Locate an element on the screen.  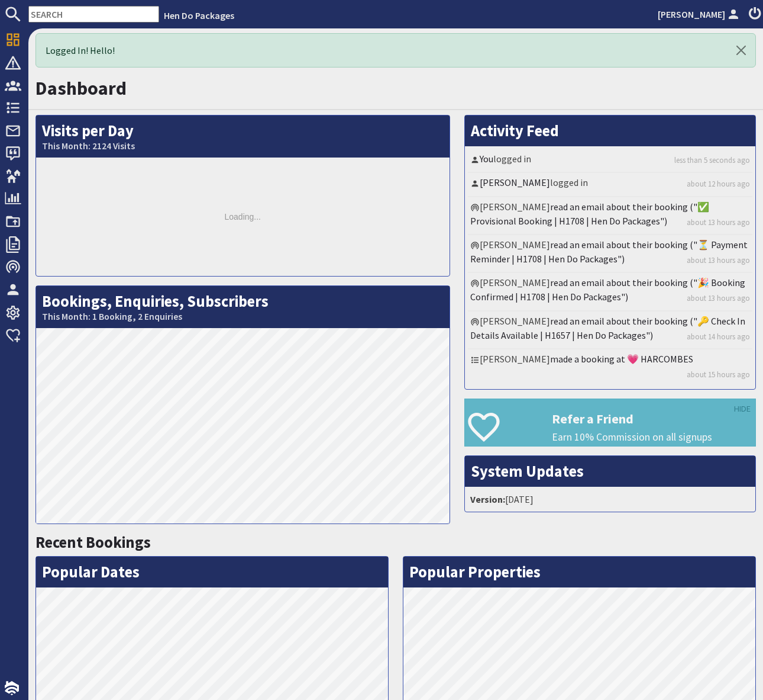
a: made a booking at 💗 HARCOMBES is located at coordinates (622, 359).